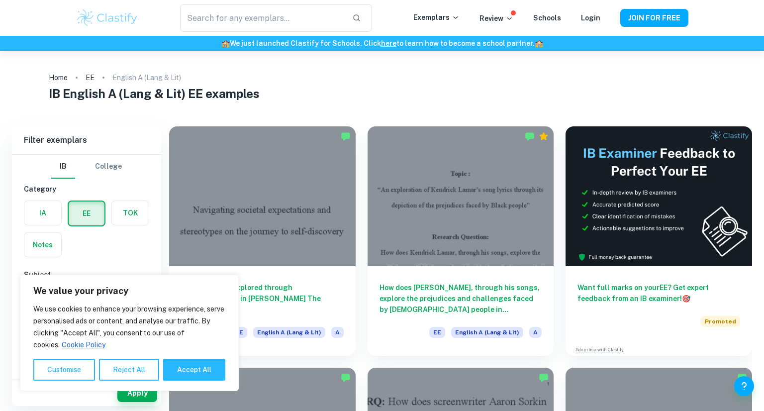  I want to click on a: Schools, so click(547, 18).